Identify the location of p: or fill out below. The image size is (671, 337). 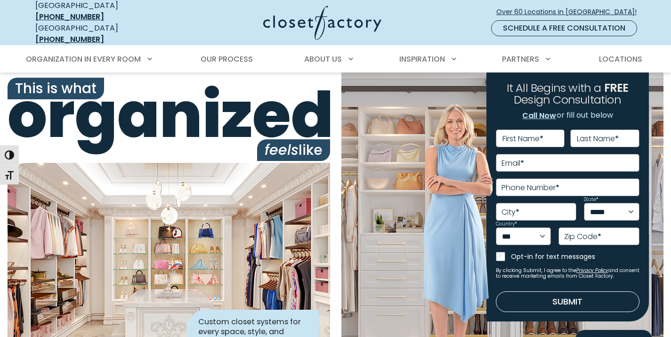
(567, 116).